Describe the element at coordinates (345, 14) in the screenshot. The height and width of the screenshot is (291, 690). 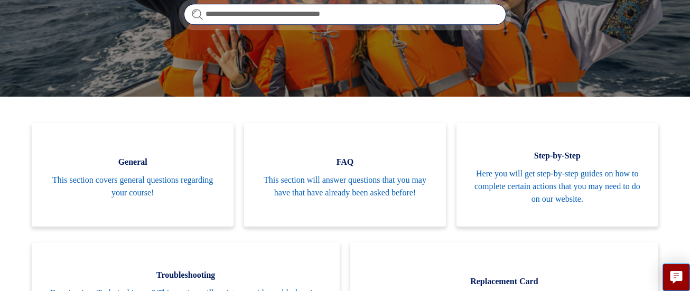
I see `input: Search` at that location.